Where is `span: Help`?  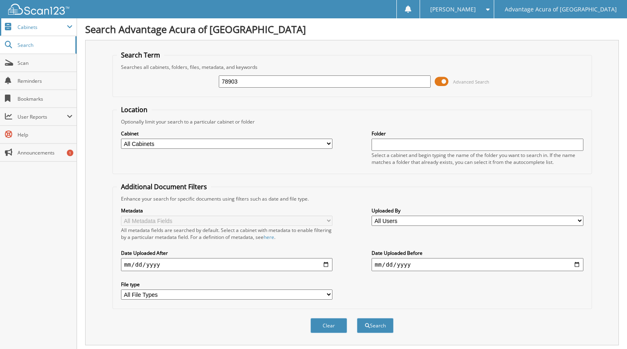 span: Help is located at coordinates (45, 134).